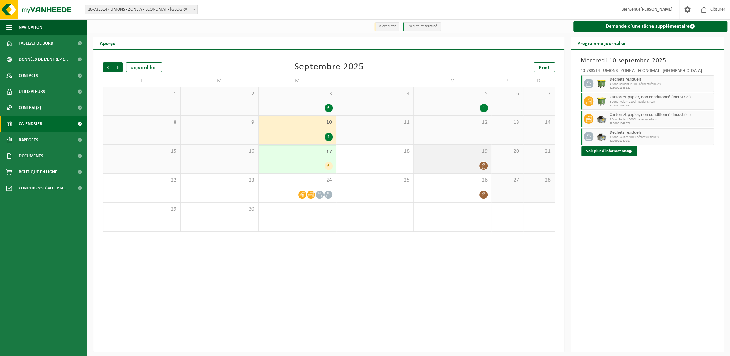  What do you see at coordinates (661, 88) in the screenshot?
I see `span: T250001843122` at bounding box center [661, 88].